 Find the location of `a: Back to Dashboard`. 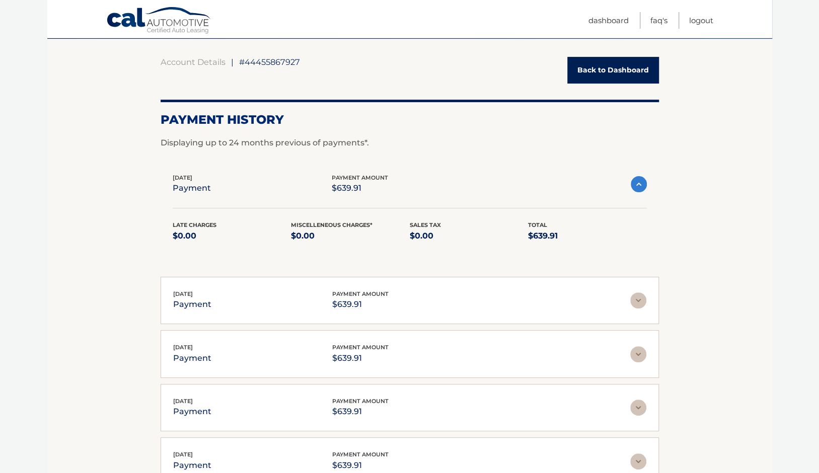

a: Back to Dashboard is located at coordinates (613, 70).